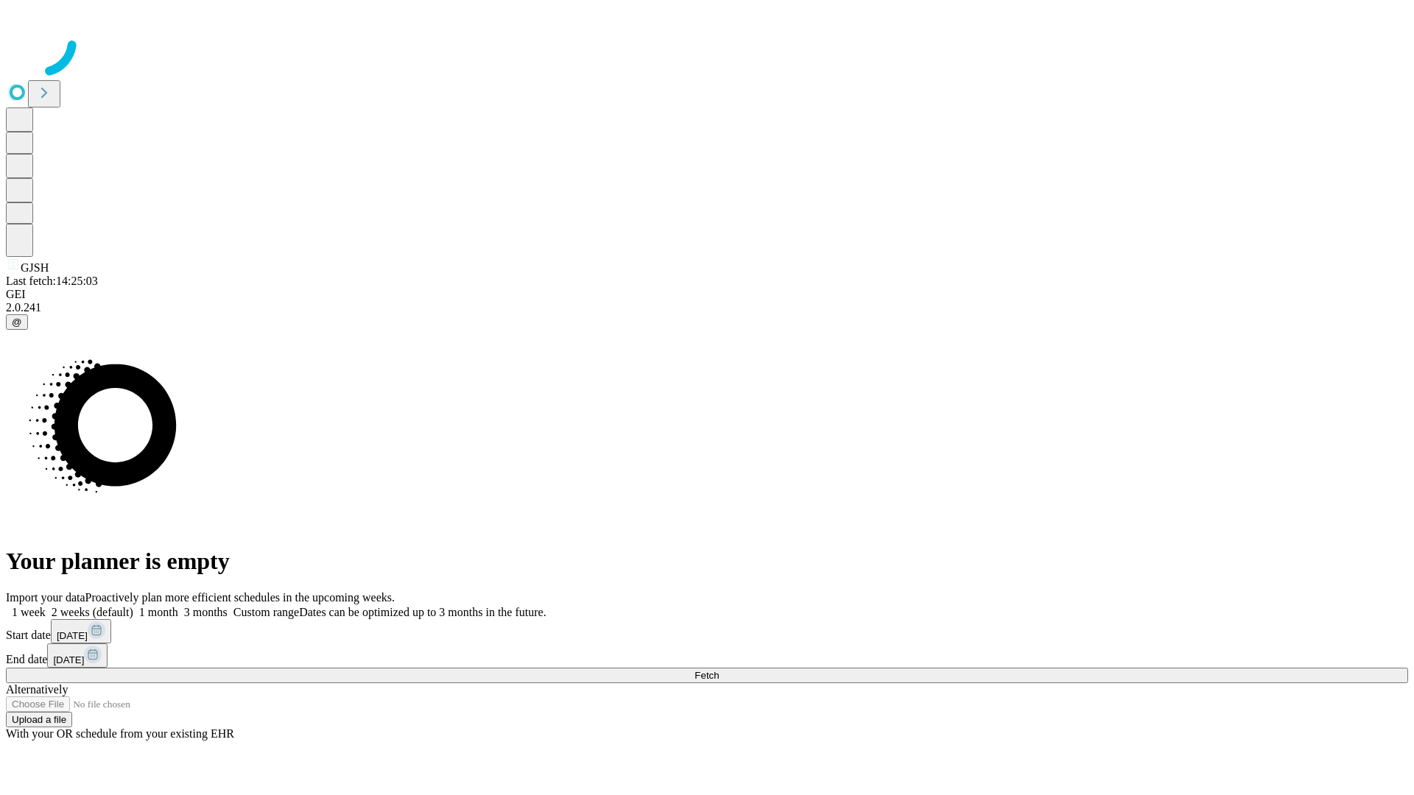  I want to click on span: 1 week, so click(29, 612).